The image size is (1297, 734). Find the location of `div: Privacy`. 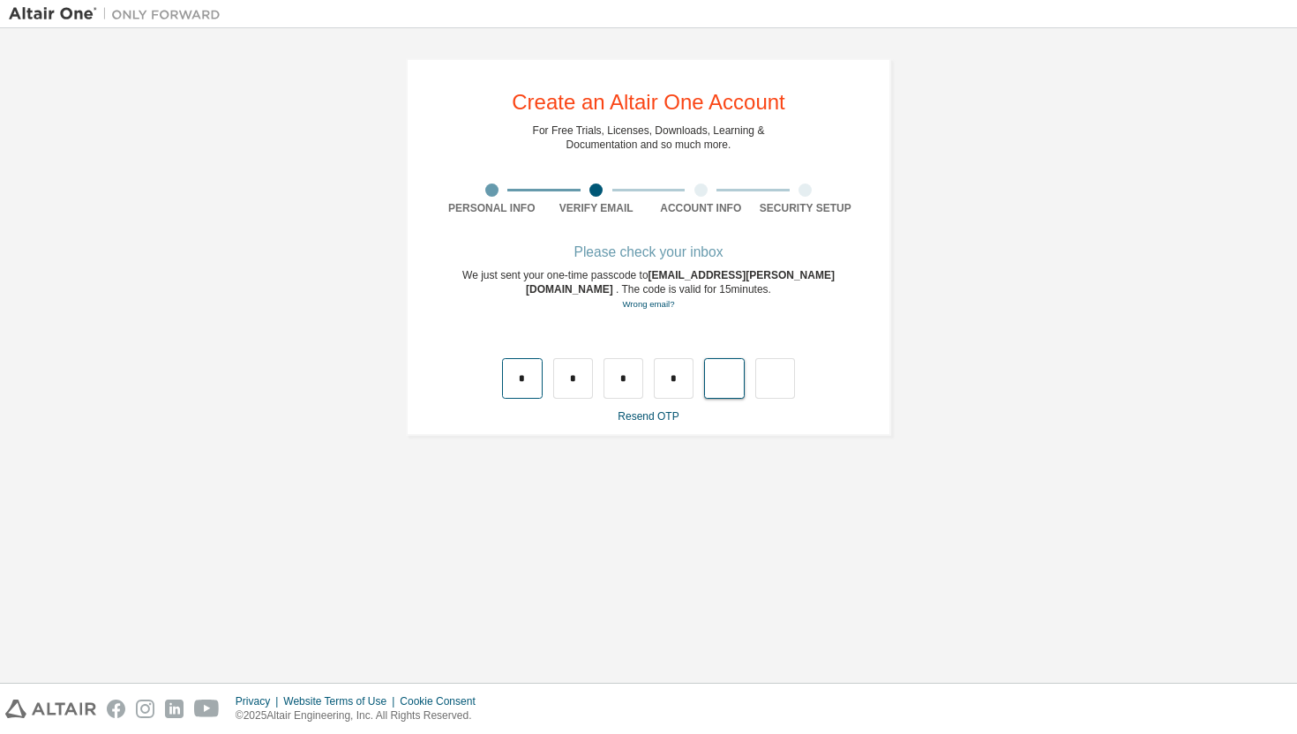

div: Privacy is located at coordinates (259, 702).